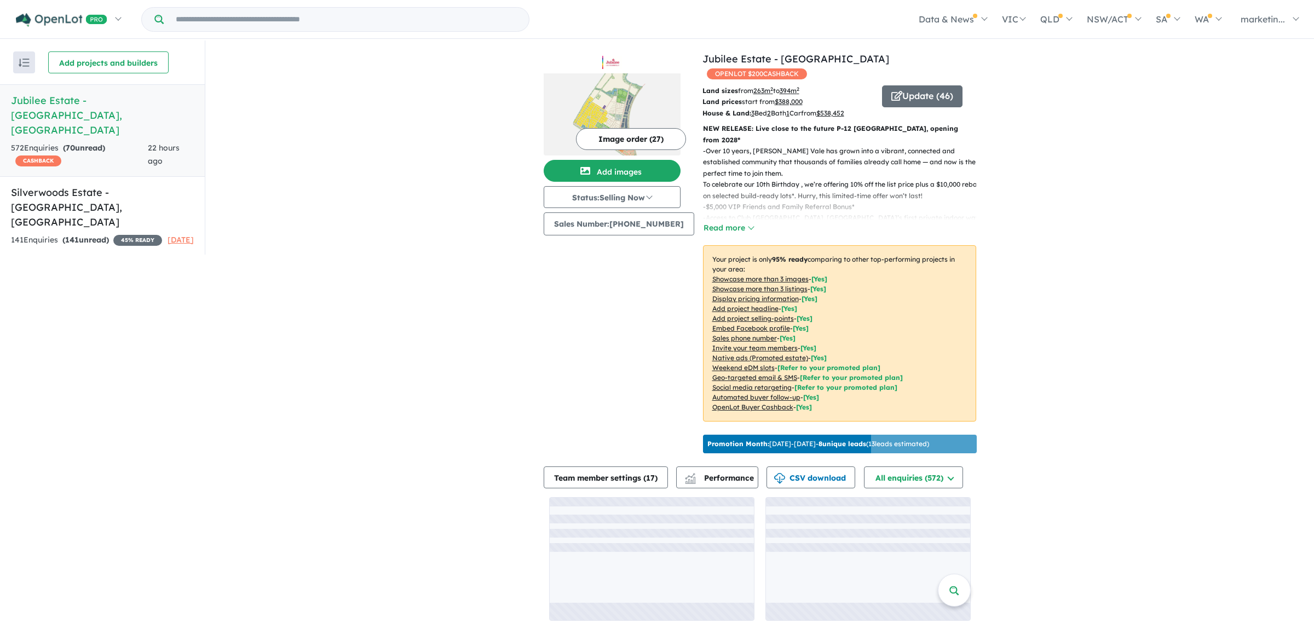 Image resolution: width=1314 pixels, height=623 pixels. What do you see at coordinates (757, 74) in the screenshot?
I see `span: OPENLOT $ 200 CASHBACK` at bounding box center [757, 74].